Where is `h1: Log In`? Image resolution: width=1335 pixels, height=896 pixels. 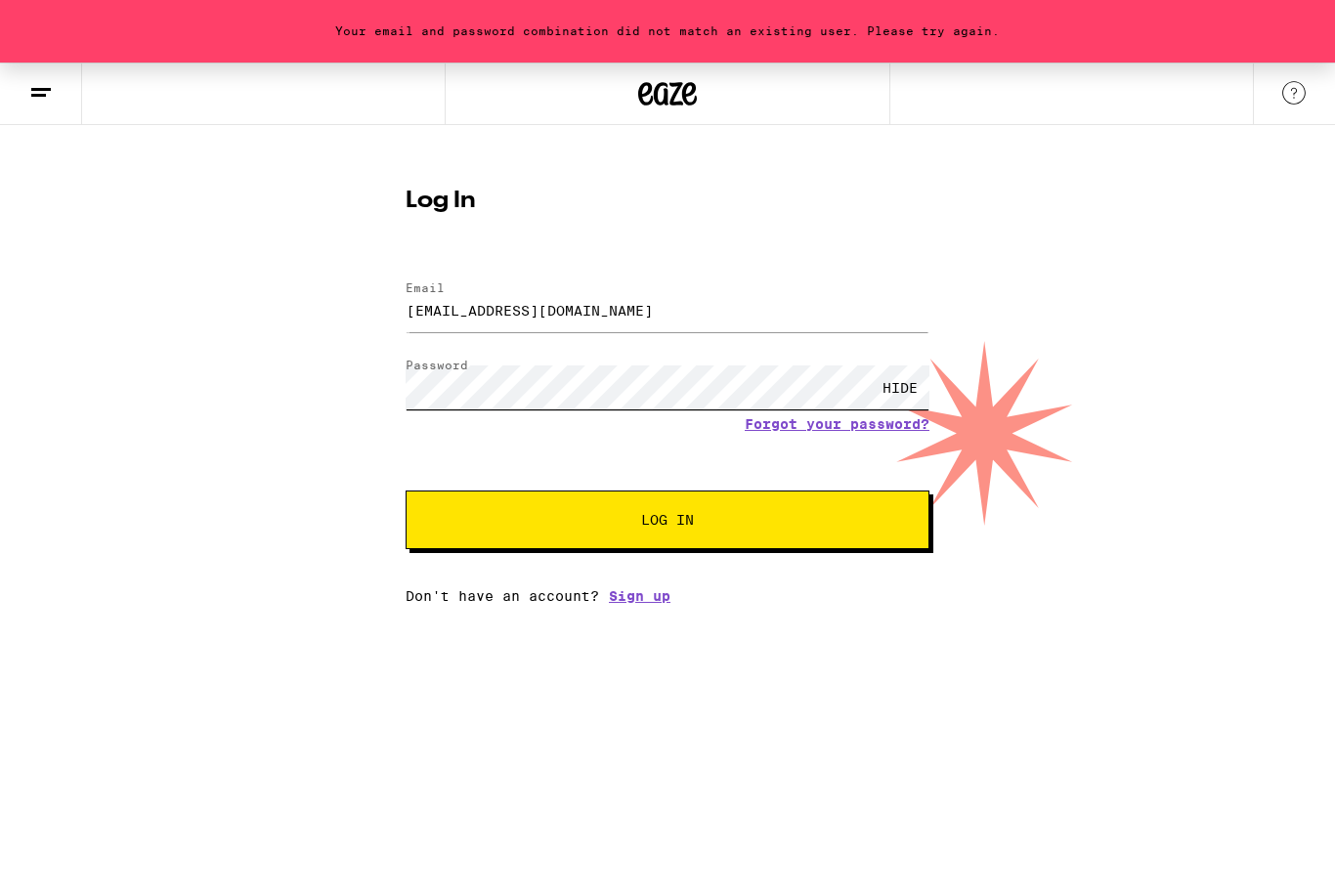
h1: Log In is located at coordinates (668, 202).